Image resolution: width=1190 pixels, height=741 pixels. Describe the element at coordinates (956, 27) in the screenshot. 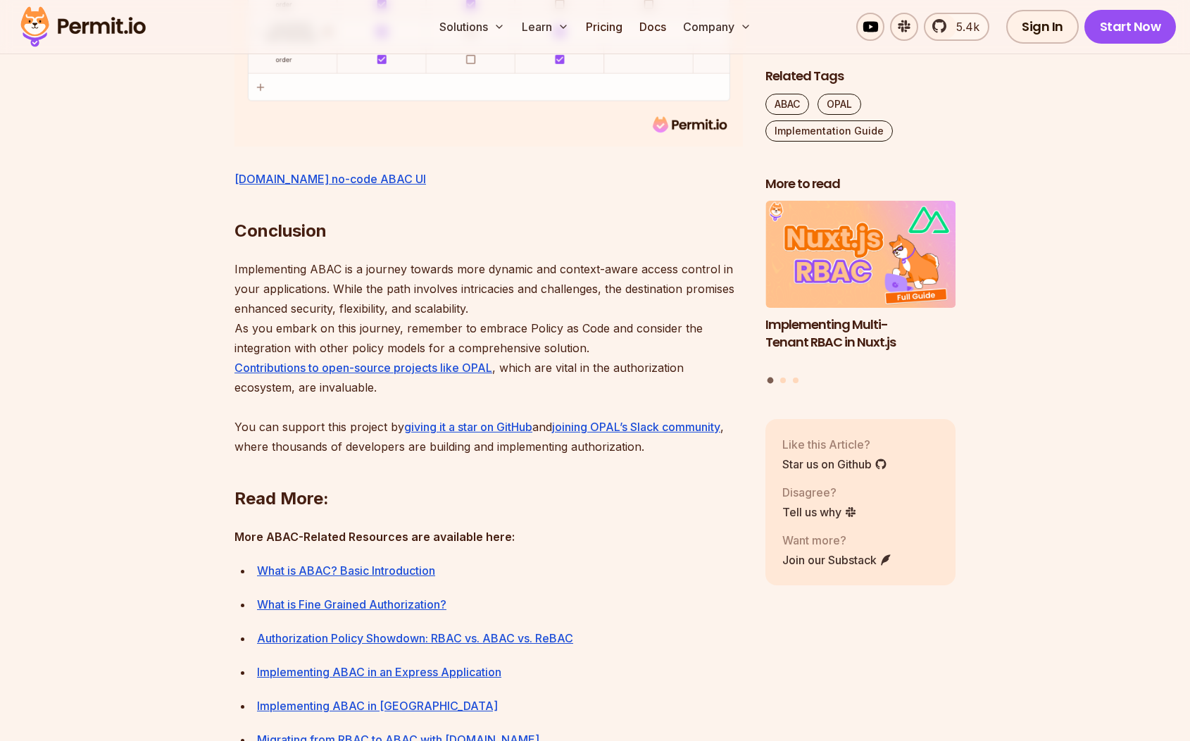

I see `a: 5.4k` at that location.